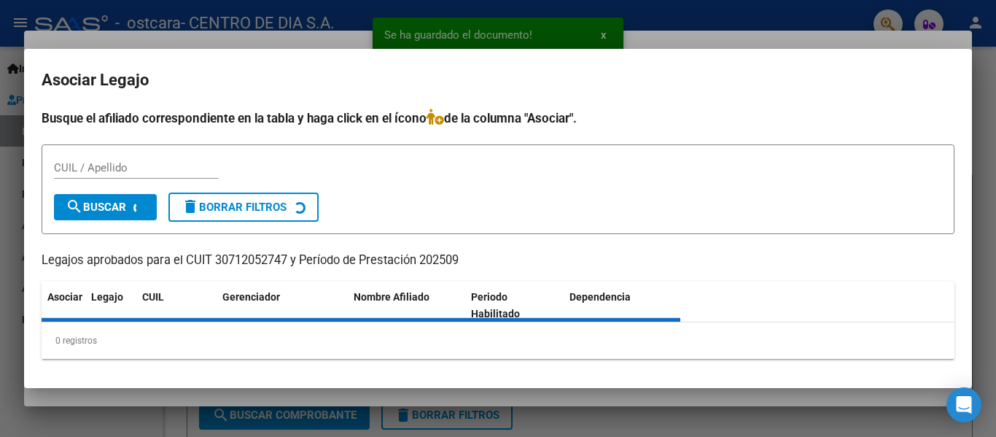 This screenshot has height=437, width=996. I want to click on span: CUIL, so click(153, 297).